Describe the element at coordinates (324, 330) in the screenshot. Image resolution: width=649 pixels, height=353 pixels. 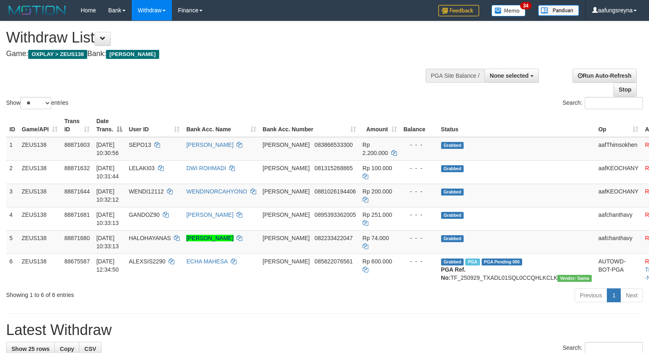
I see `h1: Latest Withdraw` at that location.